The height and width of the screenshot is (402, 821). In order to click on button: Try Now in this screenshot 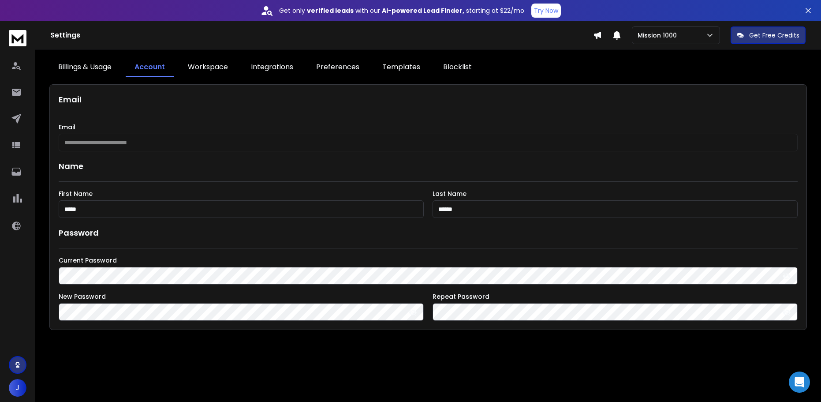, I will do `click(546, 11)`.